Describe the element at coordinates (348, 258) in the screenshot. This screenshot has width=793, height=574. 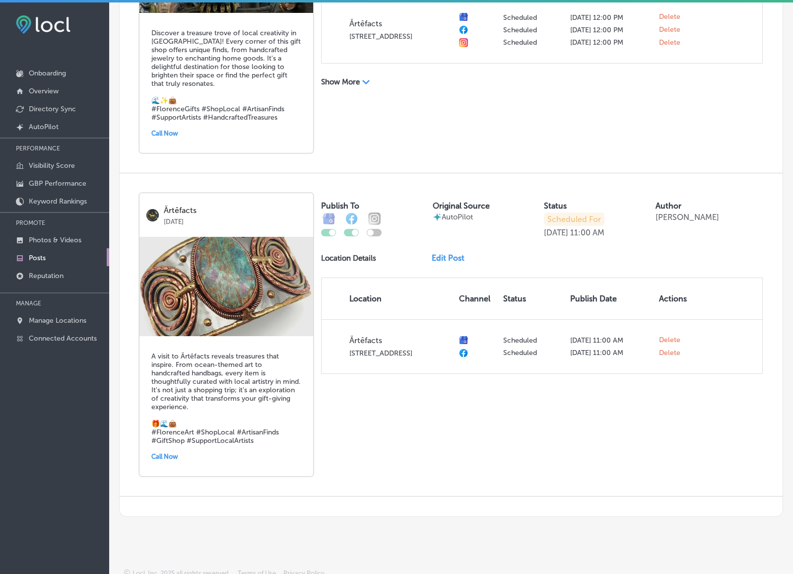
I see `p: Location Details` at that location.